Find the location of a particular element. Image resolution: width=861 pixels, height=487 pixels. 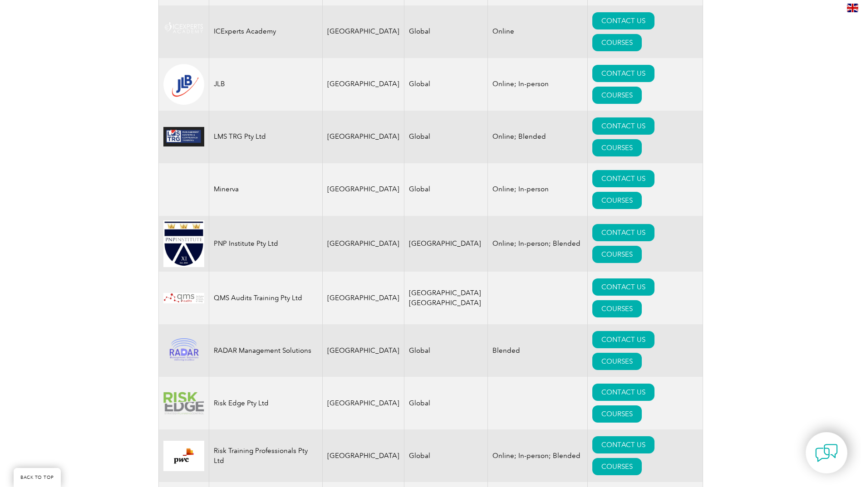

td: PNP Institute Pty Ltd is located at coordinates (265, 244).